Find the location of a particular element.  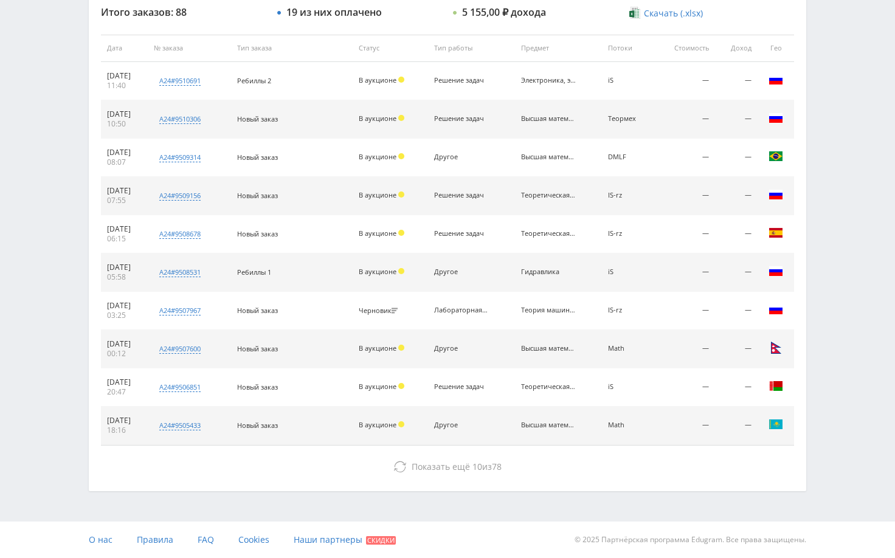

div: a24#9510691 is located at coordinates (180, 81).